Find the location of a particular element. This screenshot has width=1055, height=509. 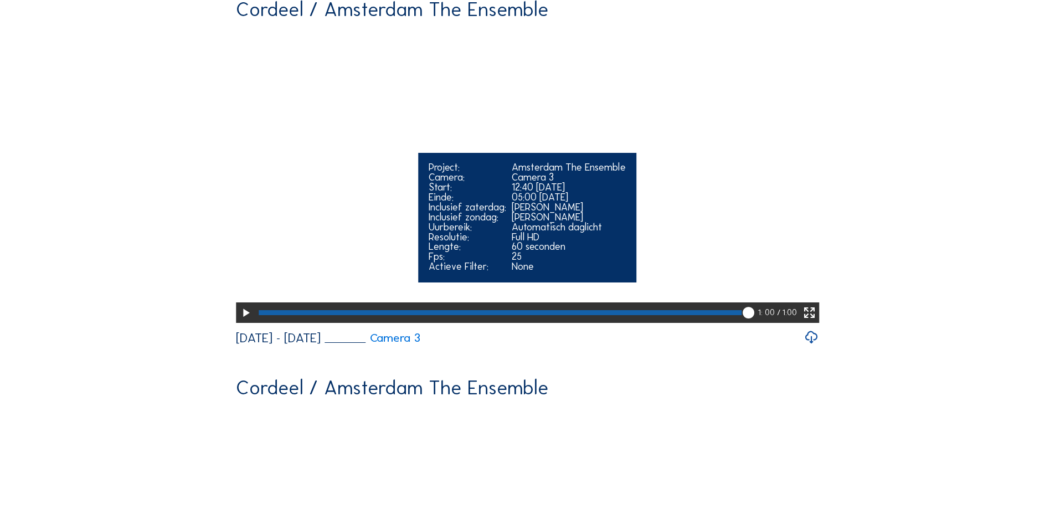

a: Camera 3 is located at coordinates (372, 338).